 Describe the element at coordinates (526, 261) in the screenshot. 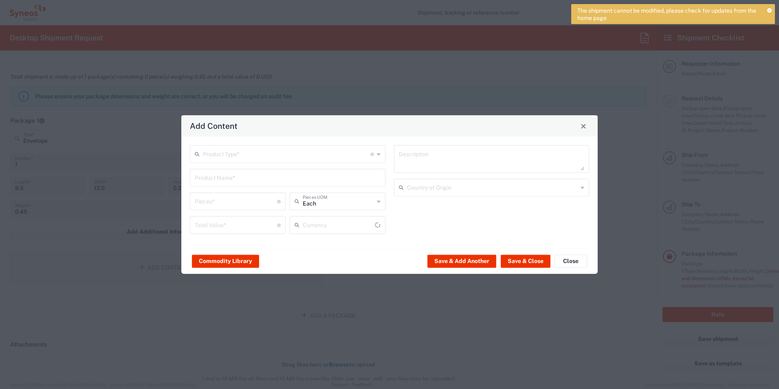

I see `button: Save & Close` at that location.